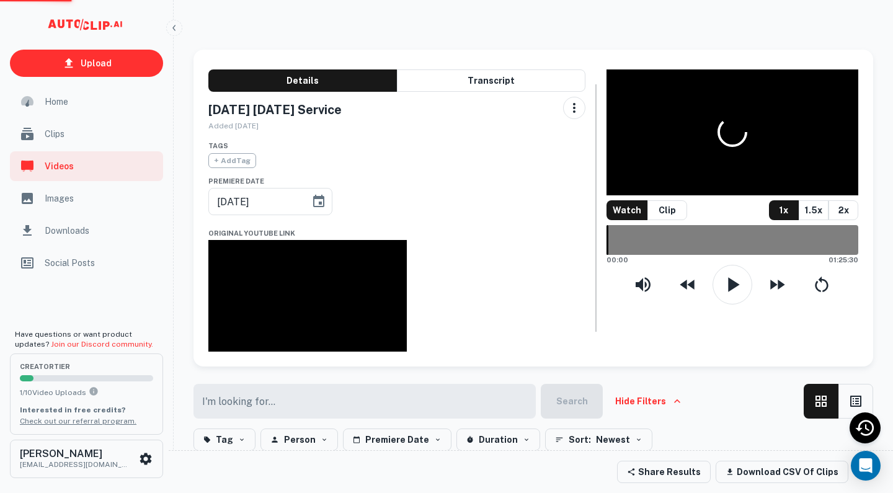 The height and width of the screenshot is (493, 893). What do you see at coordinates (100, 134) in the screenshot?
I see `span: Clips` at bounding box center [100, 134].